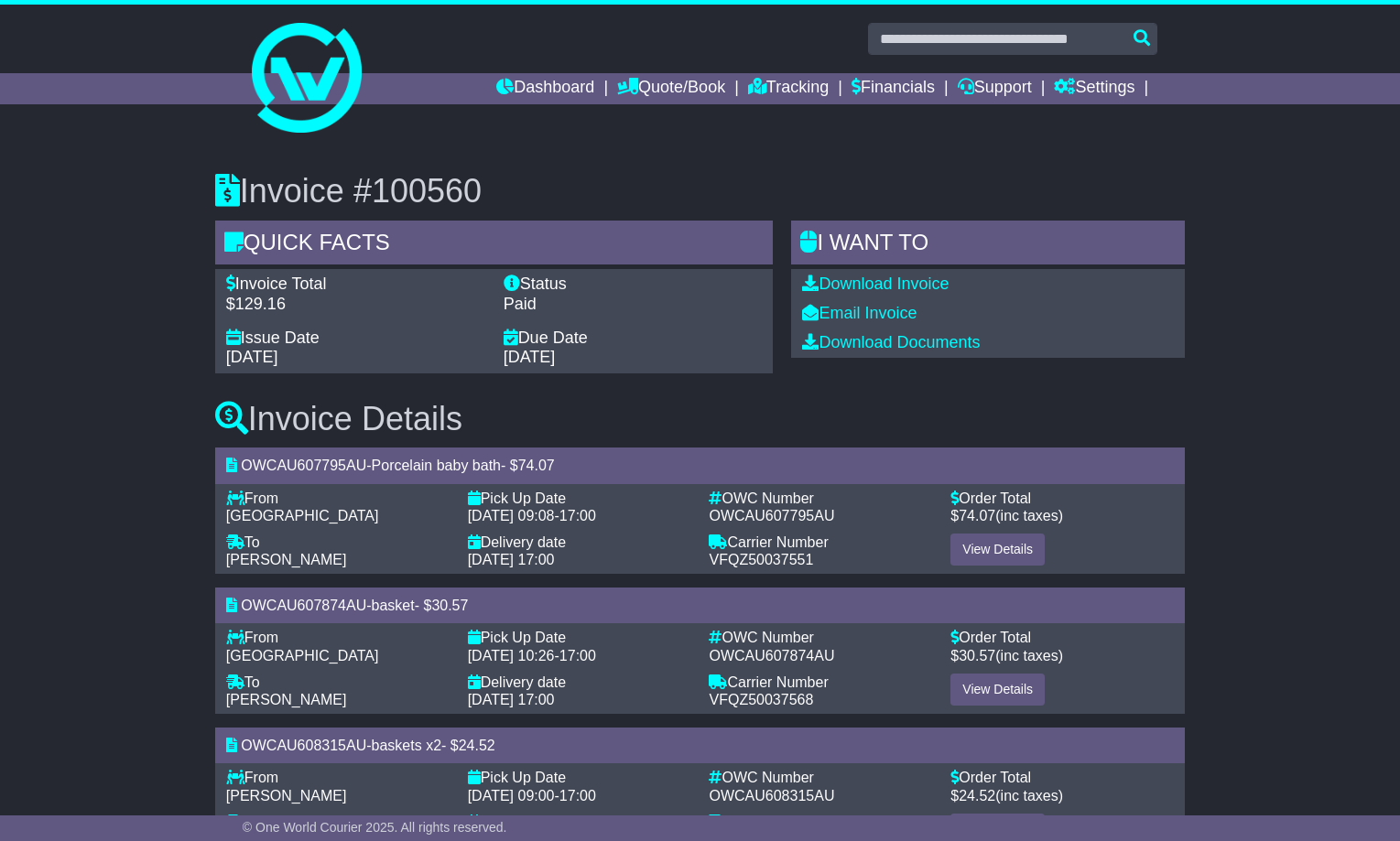 The width and height of the screenshot is (1400, 841). I want to click on span: VFQZ50037551, so click(761, 560).